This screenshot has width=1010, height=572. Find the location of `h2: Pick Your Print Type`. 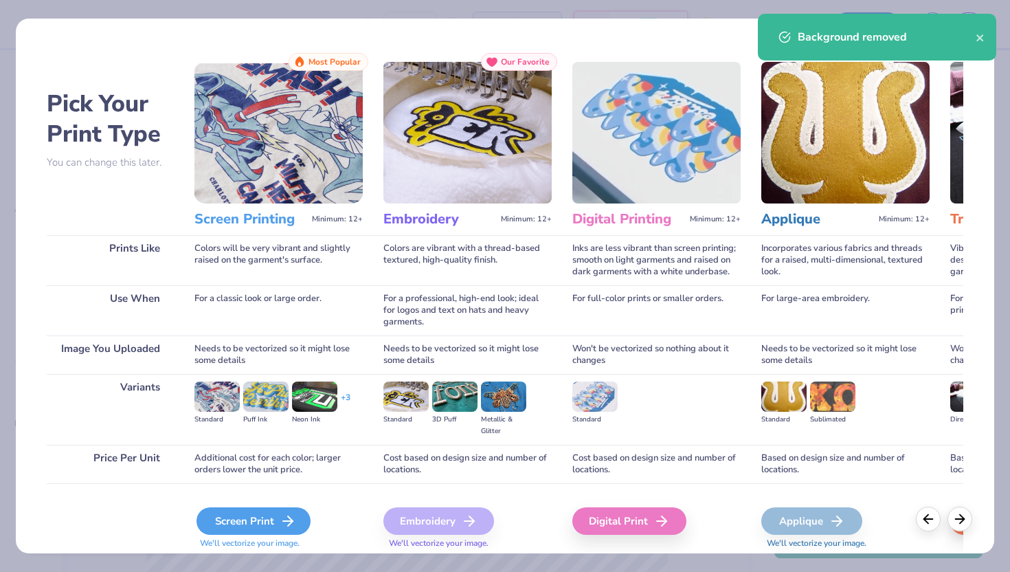

h2: Pick Your Print Type is located at coordinates (110, 119).